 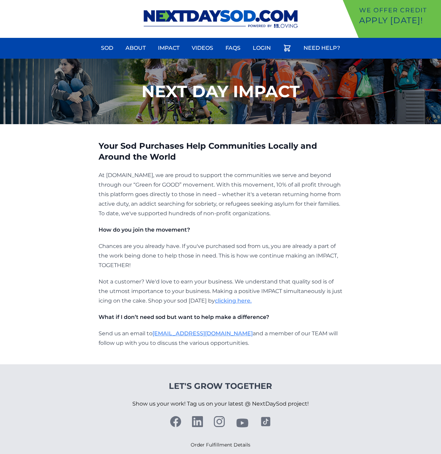 What do you see at coordinates (135, 48) in the screenshot?
I see `a: About` at bounding box center [135, 48].